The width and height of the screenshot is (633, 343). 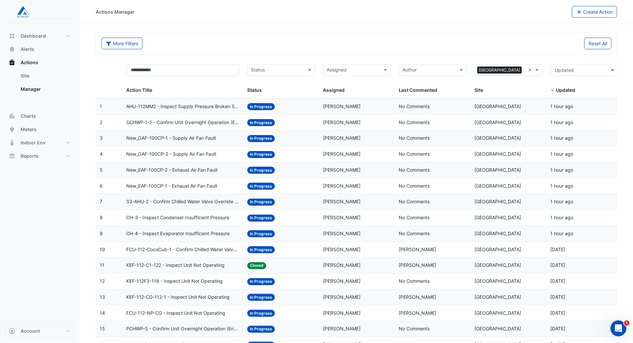 What do you see at coordinates (183, 249) in the screenshot?
I see `span: FCU-112-CocoCub-1 - Confirm Chilled Water Valve Override Open (Energy Waste)` at bounding box center [183, 249].